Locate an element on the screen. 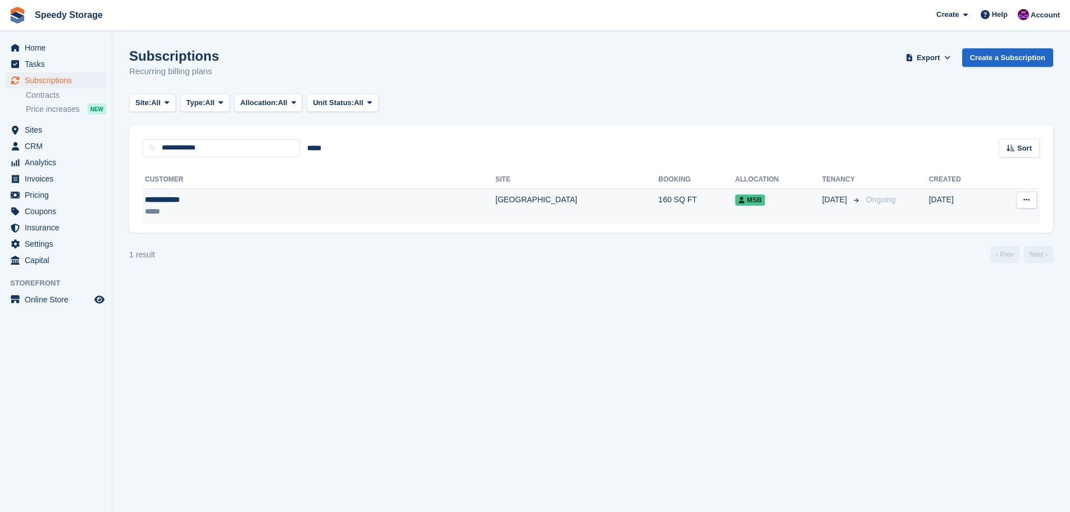 This screenshot has width=1070, height=512. span: Invoices is located at coordinates (58, 179).